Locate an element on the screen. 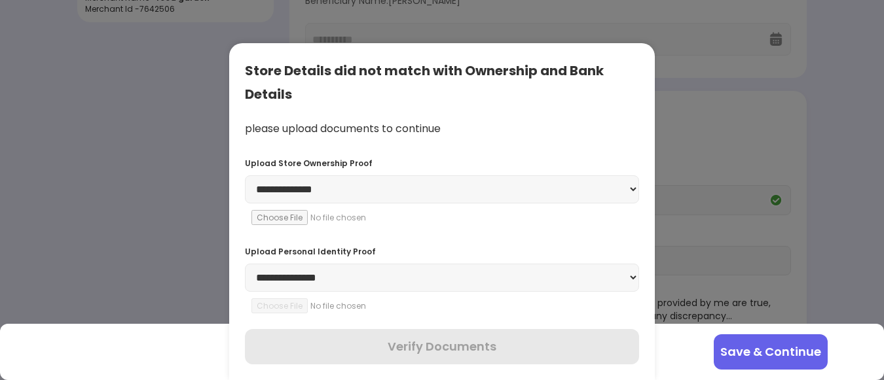 This screenshot has width=884, height=380. button: Verify Documents is located at coordinates (442, 347).